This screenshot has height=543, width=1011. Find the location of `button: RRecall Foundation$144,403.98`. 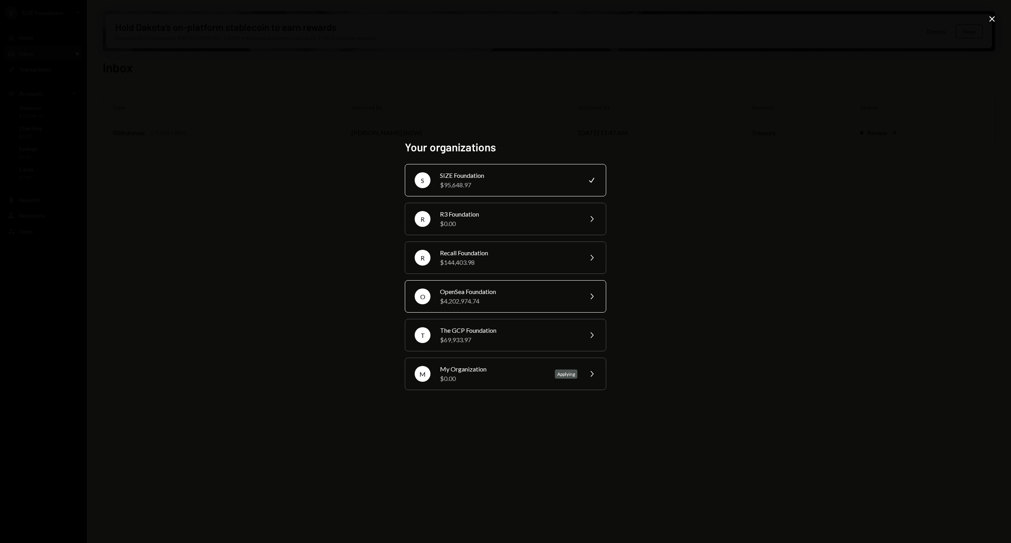

button: RRecall Foundation$144,403.98 is located at coordinates (506, 258).